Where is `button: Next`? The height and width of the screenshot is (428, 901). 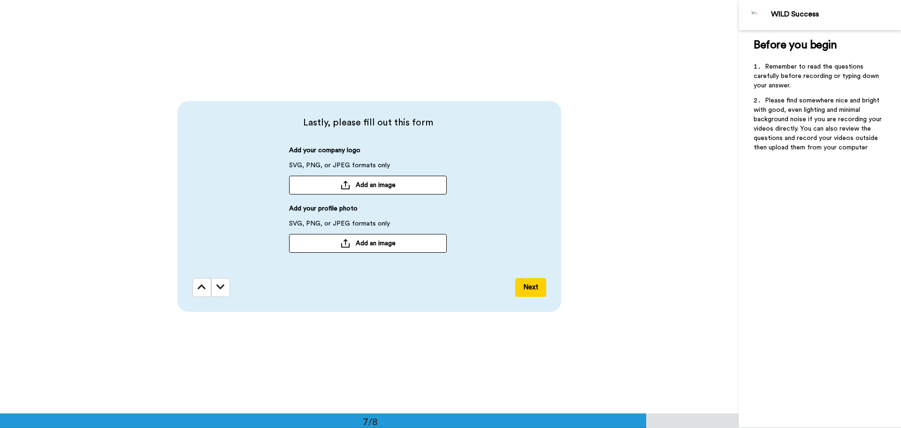 button: Next is located at coordinates (531, 287).